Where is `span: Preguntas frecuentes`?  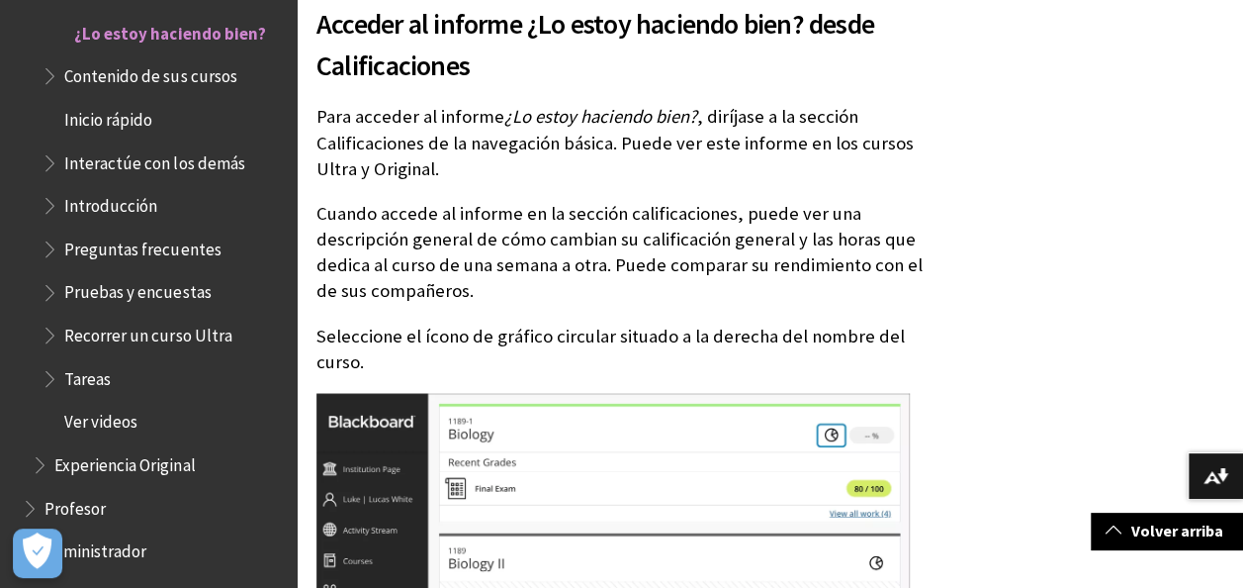 span: Preguntas frecuentes is located at coordinates (142, 245).